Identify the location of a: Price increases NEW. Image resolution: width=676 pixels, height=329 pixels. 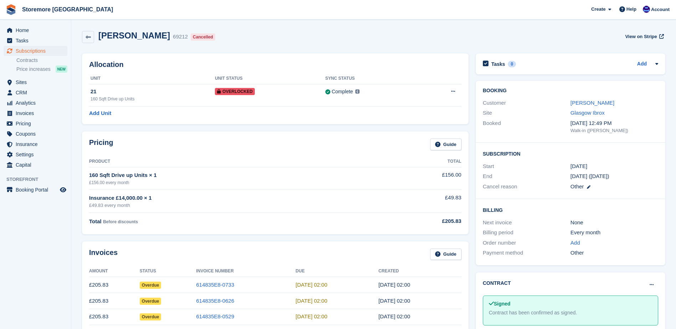
(42, 69).